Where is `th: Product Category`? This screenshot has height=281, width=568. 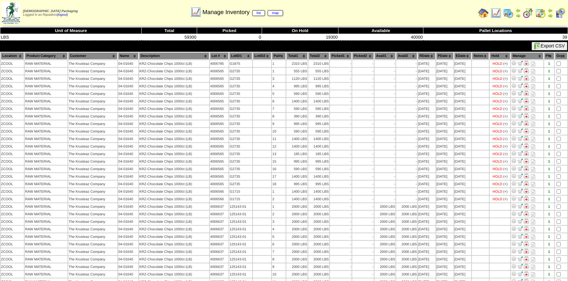
th: Product Category is located at coordinates (46, 56).